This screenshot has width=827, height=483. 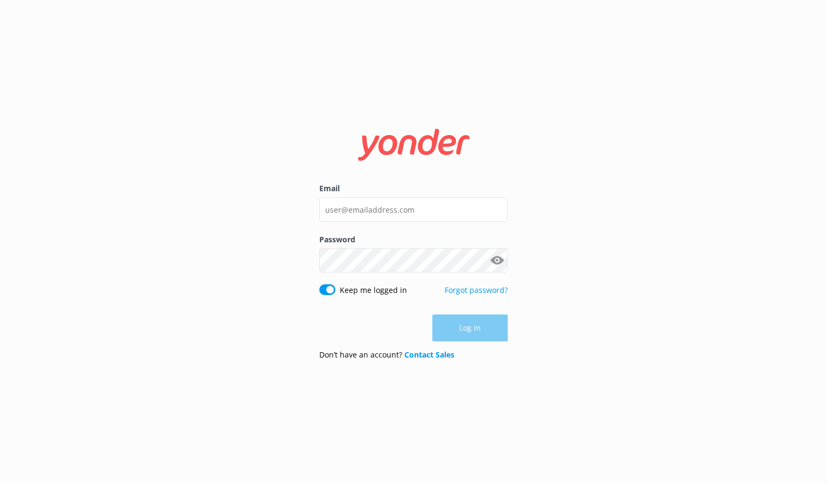 I want to click on button: Show password, so click(x=497, y=261).